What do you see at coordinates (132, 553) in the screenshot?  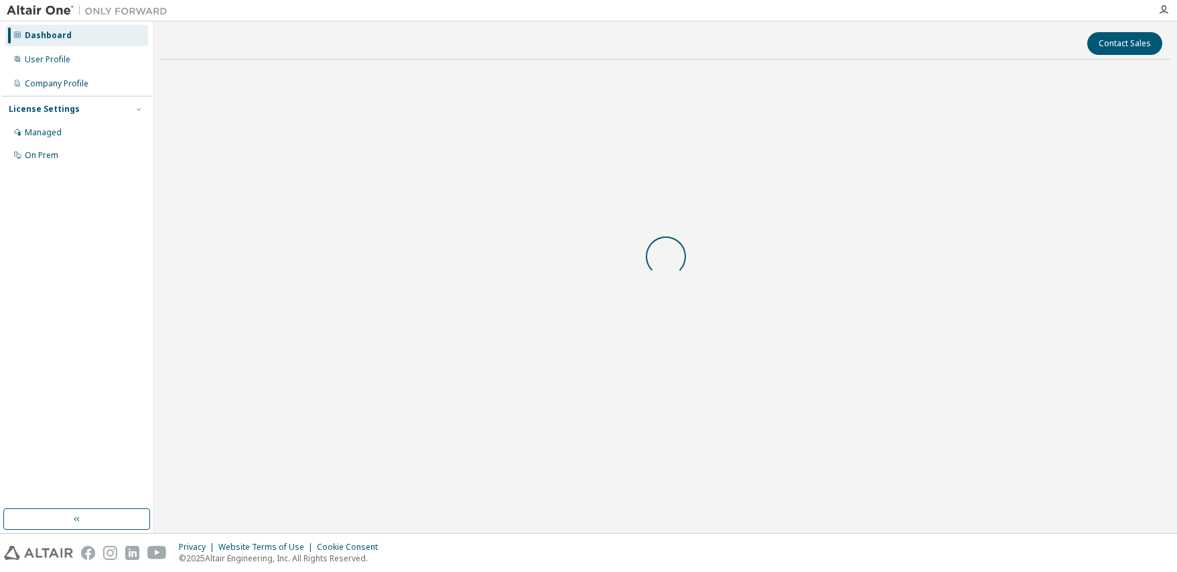 I see `img: linkedin.svg` at bounding box center [132, 553].